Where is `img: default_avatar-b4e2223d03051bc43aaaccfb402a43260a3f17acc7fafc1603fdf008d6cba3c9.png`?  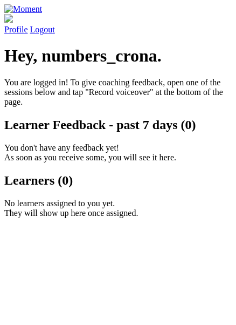 img: default_avatar-b4e2223d03051bc43aaaccfb402a43260a3f17acc7fafc1603fdf008d6cba3c9.png is located at coordinates (9, 18).